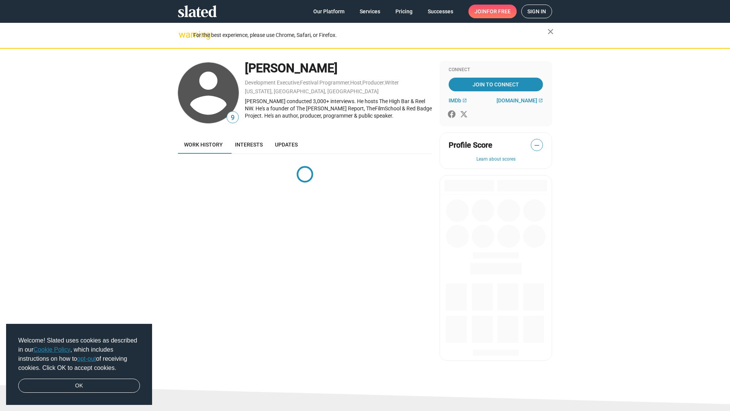  Describe the element at coordinates (203, 145) in the screenshot. I see `a: Work history` at that location.